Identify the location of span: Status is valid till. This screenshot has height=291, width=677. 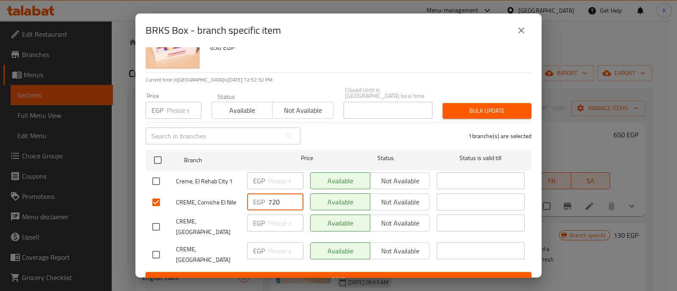
(480, 158).